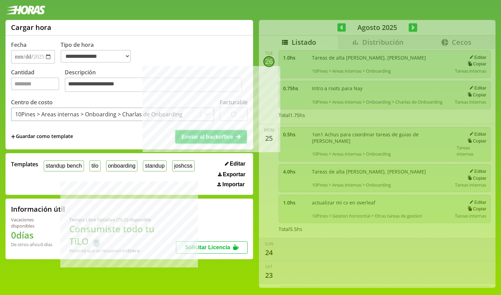 This screenshot has width=501, height=295. Describe the element at coordinates (35, 84) in the screenshot. I see `input: Cantidad` at that location.